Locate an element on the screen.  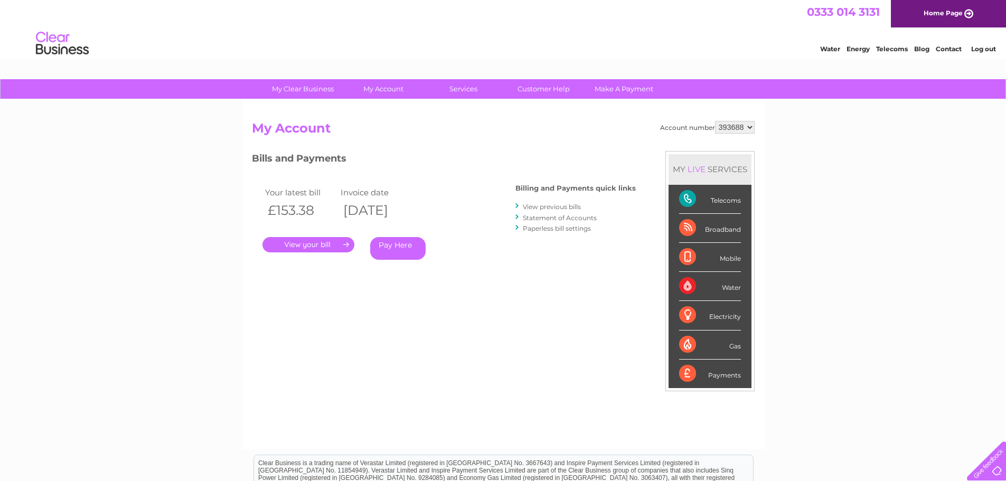
a: Telecoms is located at coordinates (892, 49).